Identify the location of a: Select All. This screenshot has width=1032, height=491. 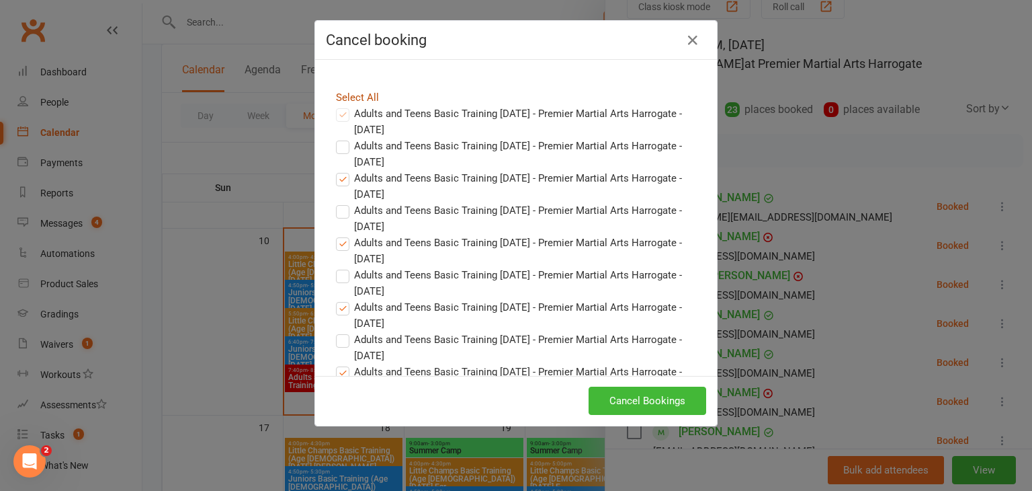
(358, 97).